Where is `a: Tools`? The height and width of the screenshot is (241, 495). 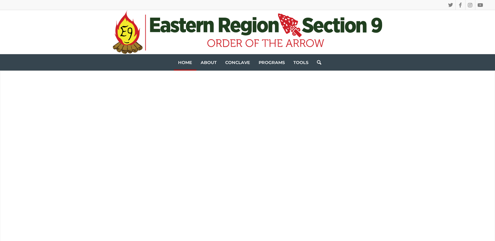
a: Tools is located at coordinates (301, 62).